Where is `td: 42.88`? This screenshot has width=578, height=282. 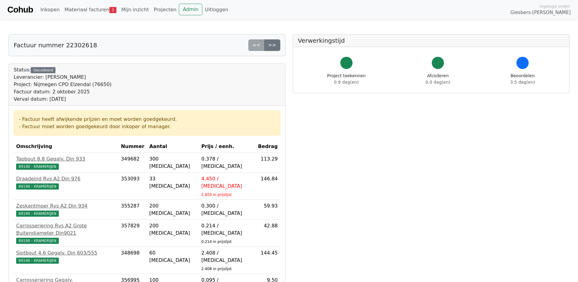 td: 42.88 is located at coordinates (268, 233).